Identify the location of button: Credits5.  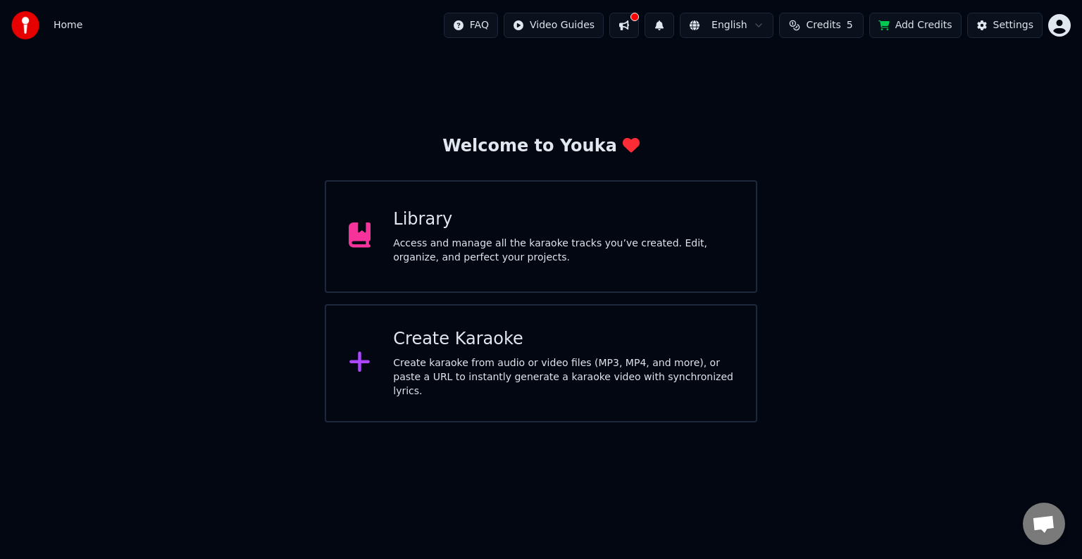
(821, 25).